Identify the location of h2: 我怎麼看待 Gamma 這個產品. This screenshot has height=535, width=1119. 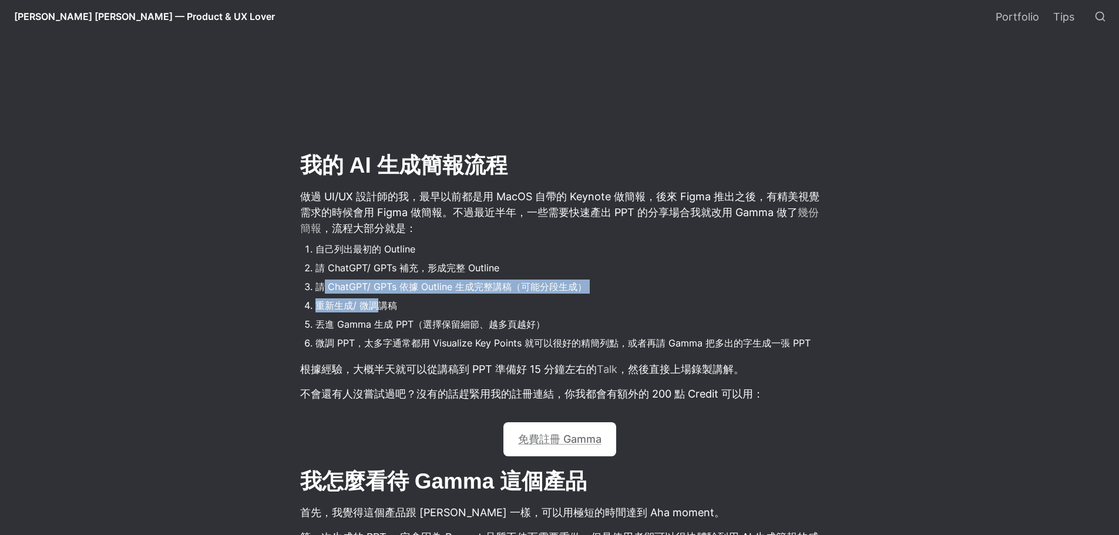
(560, 481).